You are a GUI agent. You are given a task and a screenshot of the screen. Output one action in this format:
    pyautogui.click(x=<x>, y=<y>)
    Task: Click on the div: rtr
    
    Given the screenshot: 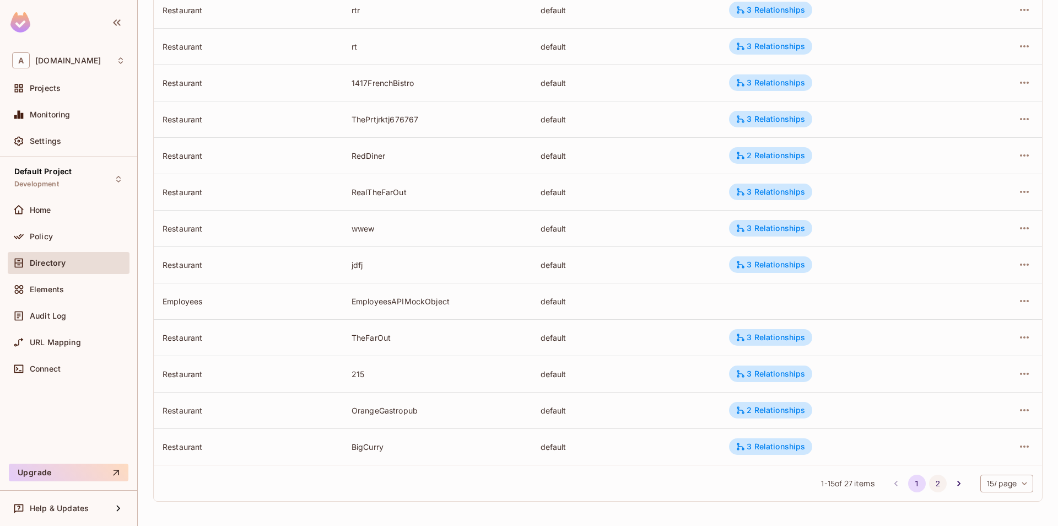 What is the action you would take?
    pyautogui.click(x=437, y=10)
    